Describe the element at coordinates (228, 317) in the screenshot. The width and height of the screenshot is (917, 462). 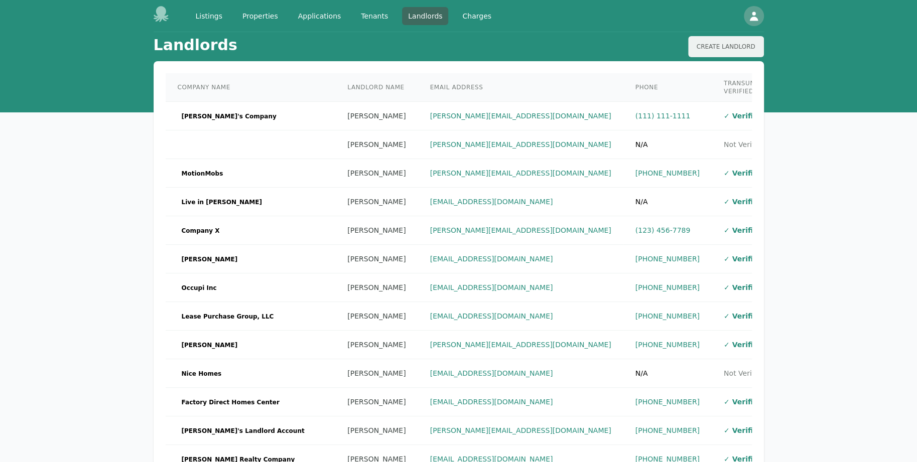
I see `span: Lease Purchase Group, LLC` at that location.